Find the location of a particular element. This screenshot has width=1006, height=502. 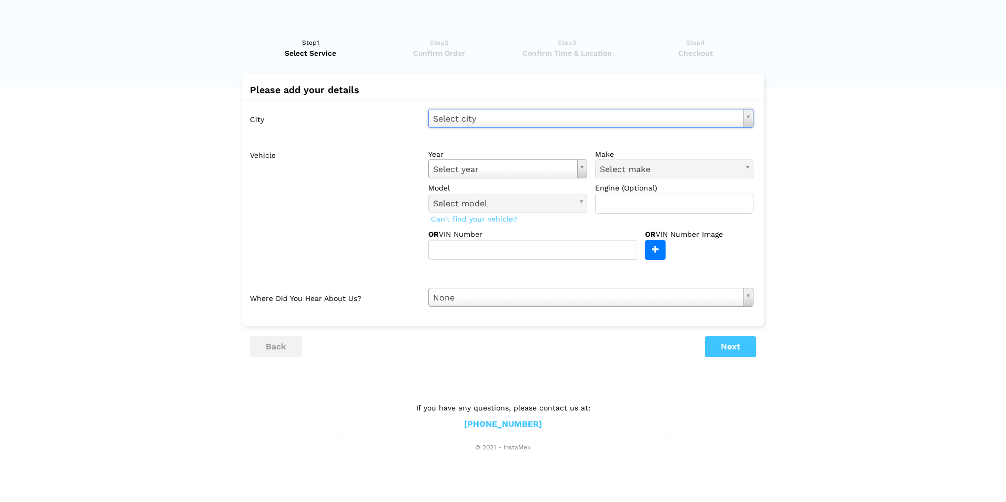

a: Select model is located at coordinates (508, 203).